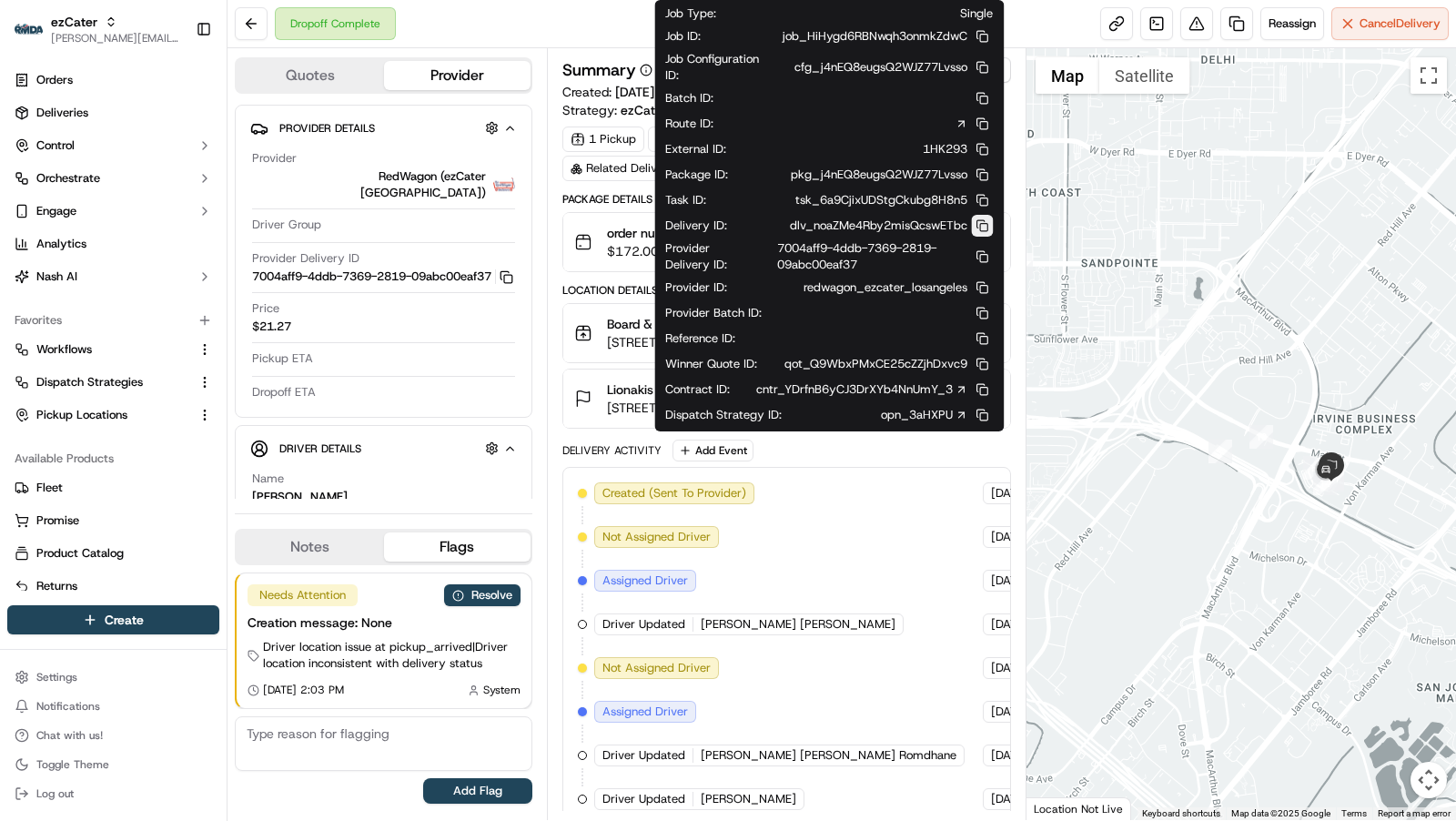  I want to click on span: Driver Updated, so click(643, 799).